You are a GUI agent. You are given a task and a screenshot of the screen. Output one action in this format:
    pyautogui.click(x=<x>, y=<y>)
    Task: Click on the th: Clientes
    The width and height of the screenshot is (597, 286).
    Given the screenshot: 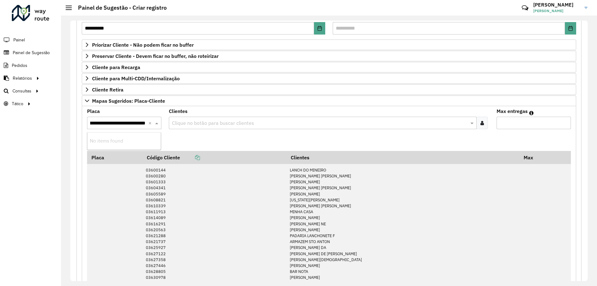 What is the action you would take?
    pyautogui.click(x=403, y=157)
    